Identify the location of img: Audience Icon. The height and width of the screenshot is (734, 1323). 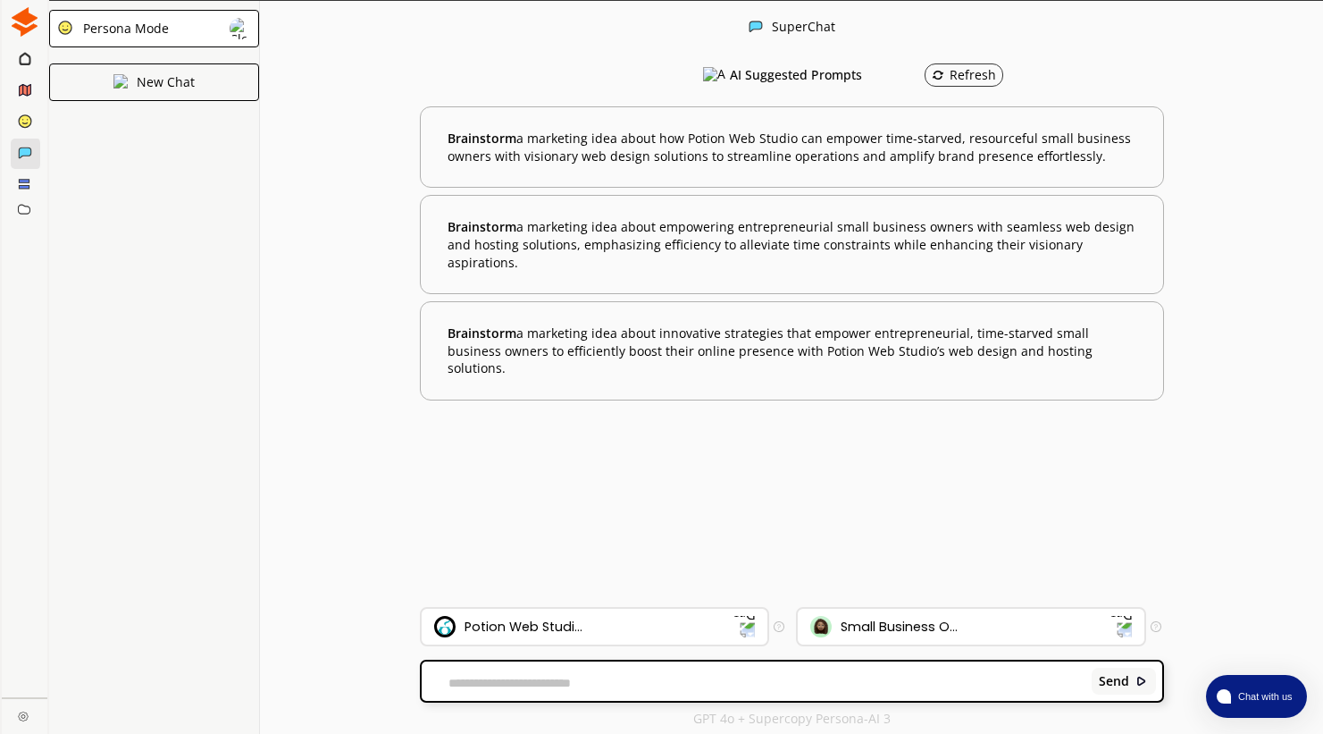
(821, 626).